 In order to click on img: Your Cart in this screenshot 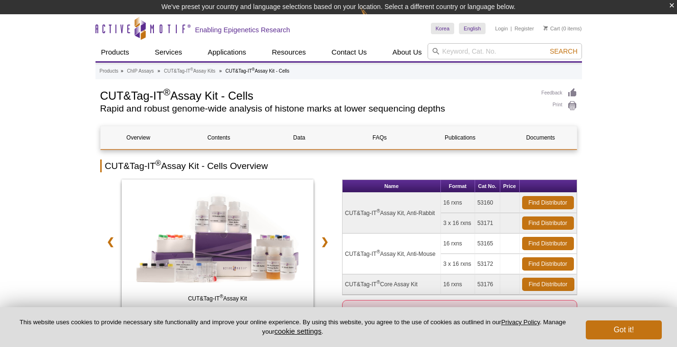, I will do `click(546, 28)`.